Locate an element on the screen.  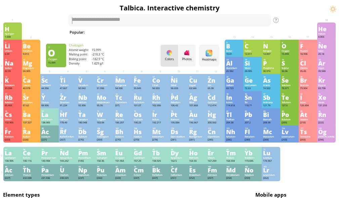
div: As is located at coordinates (271, 80).